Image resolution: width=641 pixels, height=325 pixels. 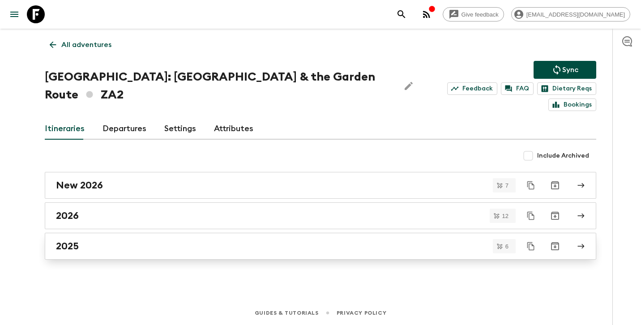 I want to click on p: Sync, so click(x=571, y=70).